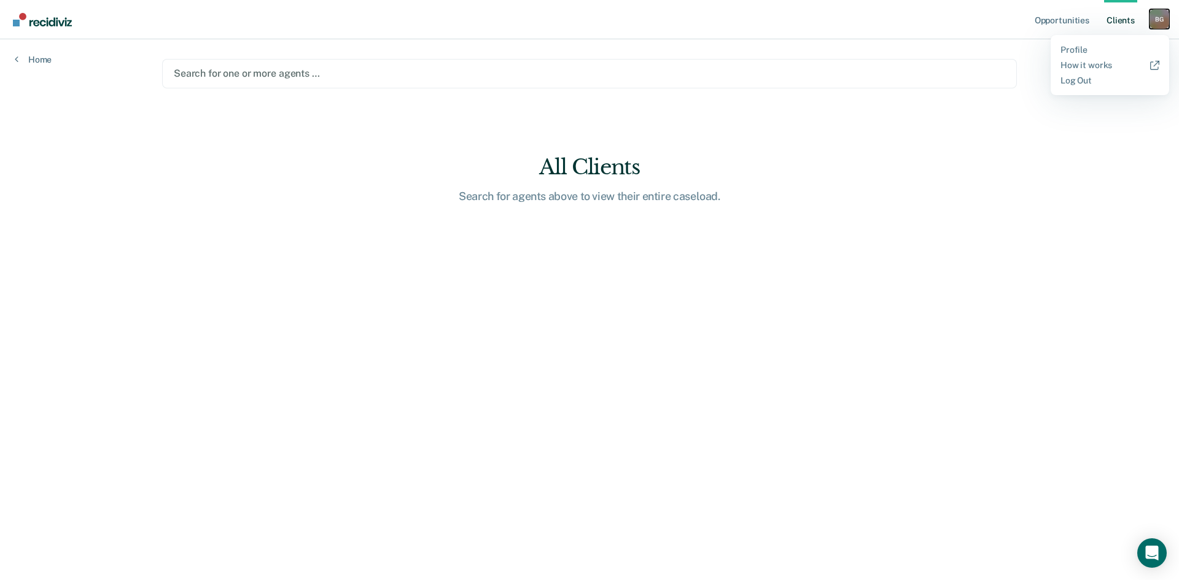 Image resolution: width=1179 pixels, height=580 pixels. Describe the element at coordinates (1152, 553) in the screenshot. I see `div: Open Intercom Messenger` at that location.